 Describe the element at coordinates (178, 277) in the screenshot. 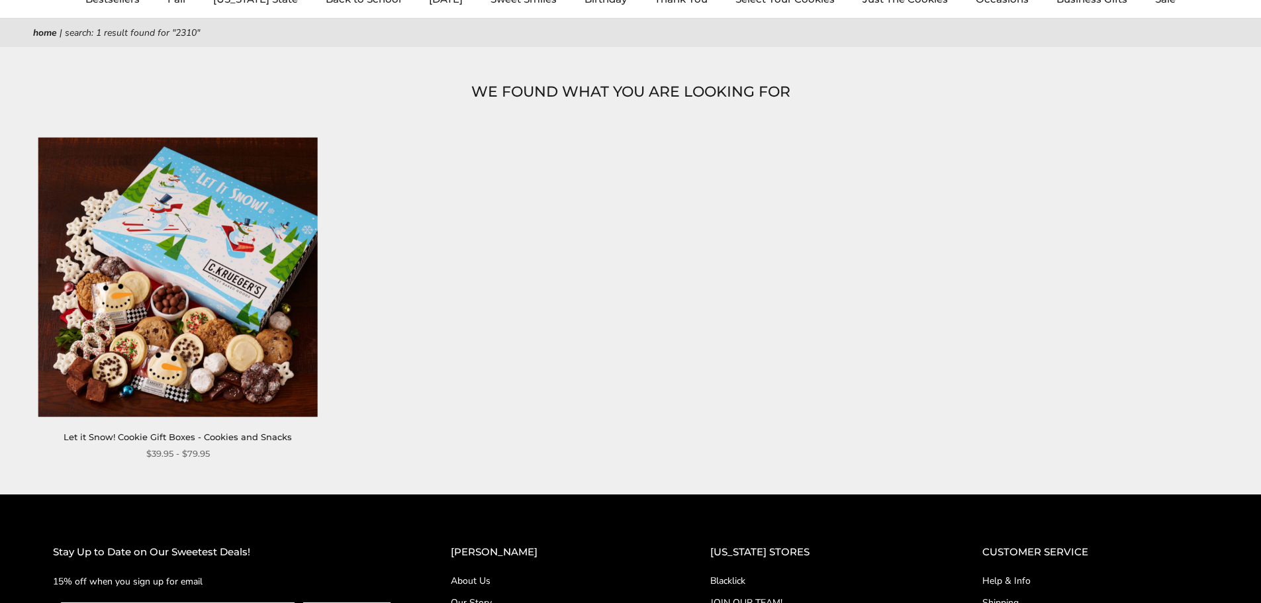

I see `img: Let it Snow! Cookie Gift Boxes - Cookies and Snacks` at that location.